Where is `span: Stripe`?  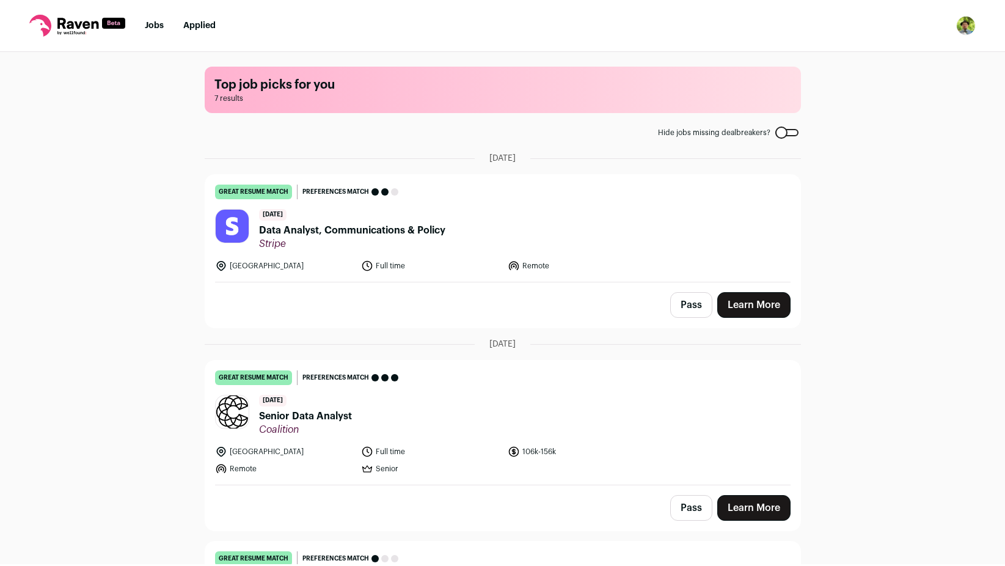 span: Stripe is located at coordinates (352, 244).